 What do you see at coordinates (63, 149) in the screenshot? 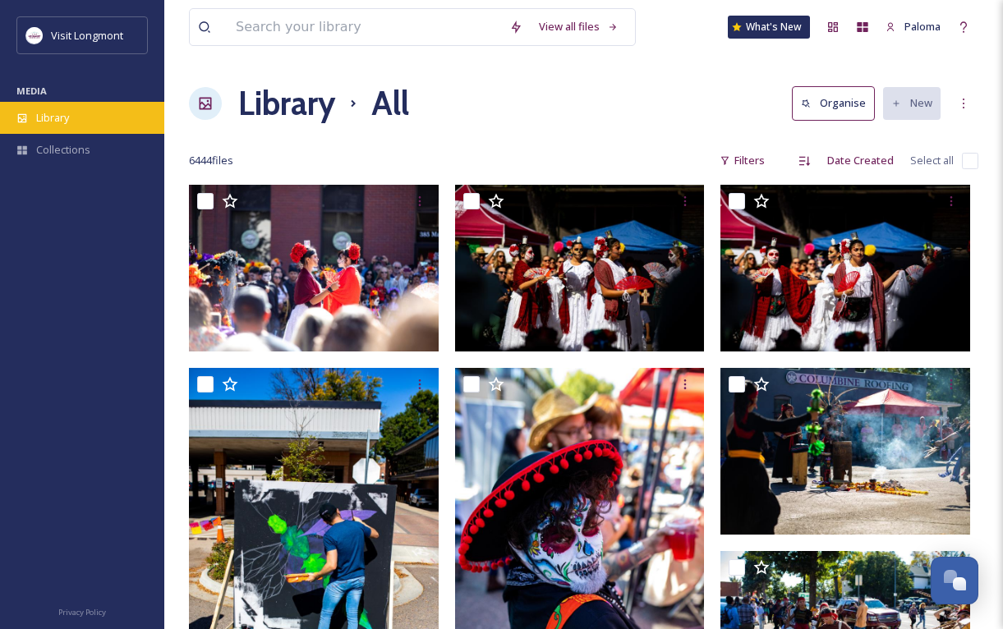
I see `span: Collections` at bounding box center [63, 149].